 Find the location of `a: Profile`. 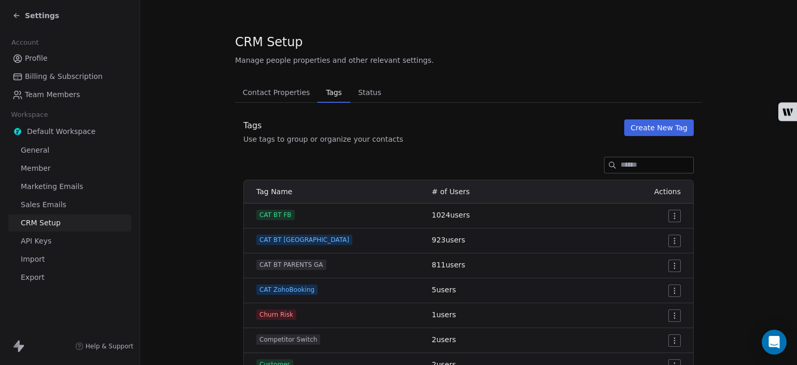

a: Profile is located at coordinates (70, 58).